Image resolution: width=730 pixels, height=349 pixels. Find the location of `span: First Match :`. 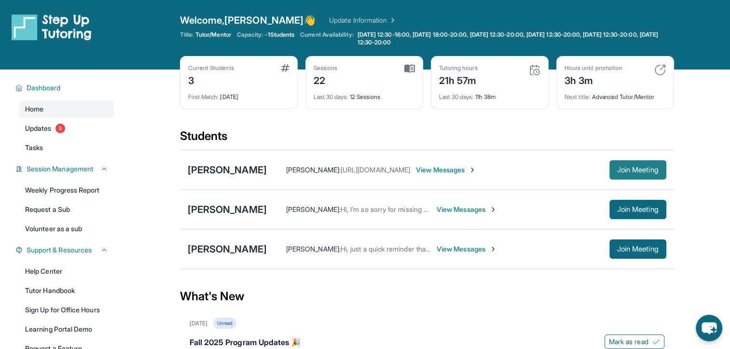

span: First Match : is located at coordinates (204, 97).